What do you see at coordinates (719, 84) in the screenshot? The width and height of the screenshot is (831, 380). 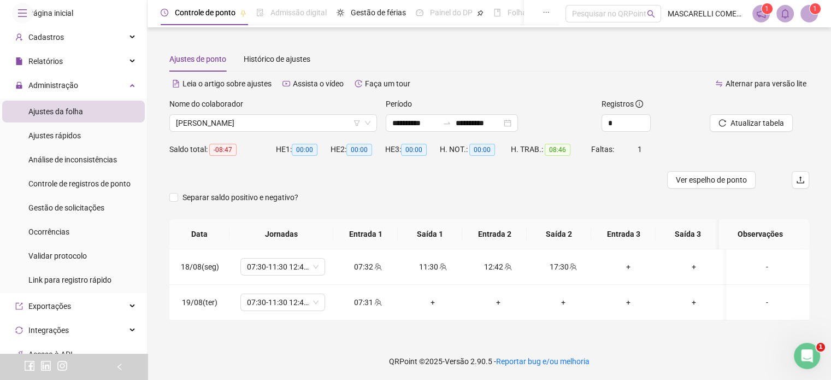 I see `span: swap` at bounding box center [719, 84].